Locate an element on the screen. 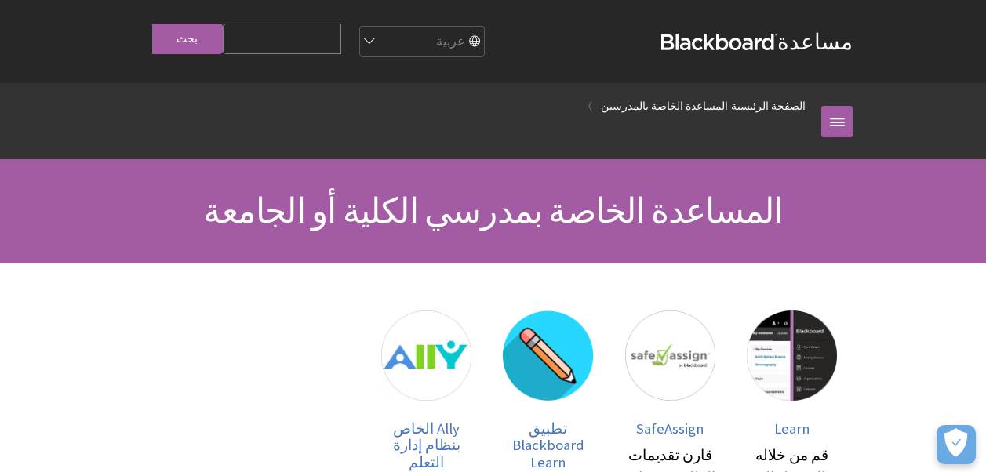 The height and width of the screenshot is (472, 986). img: تطبيق Blackboard Learn is located at coordinates (548, 355).